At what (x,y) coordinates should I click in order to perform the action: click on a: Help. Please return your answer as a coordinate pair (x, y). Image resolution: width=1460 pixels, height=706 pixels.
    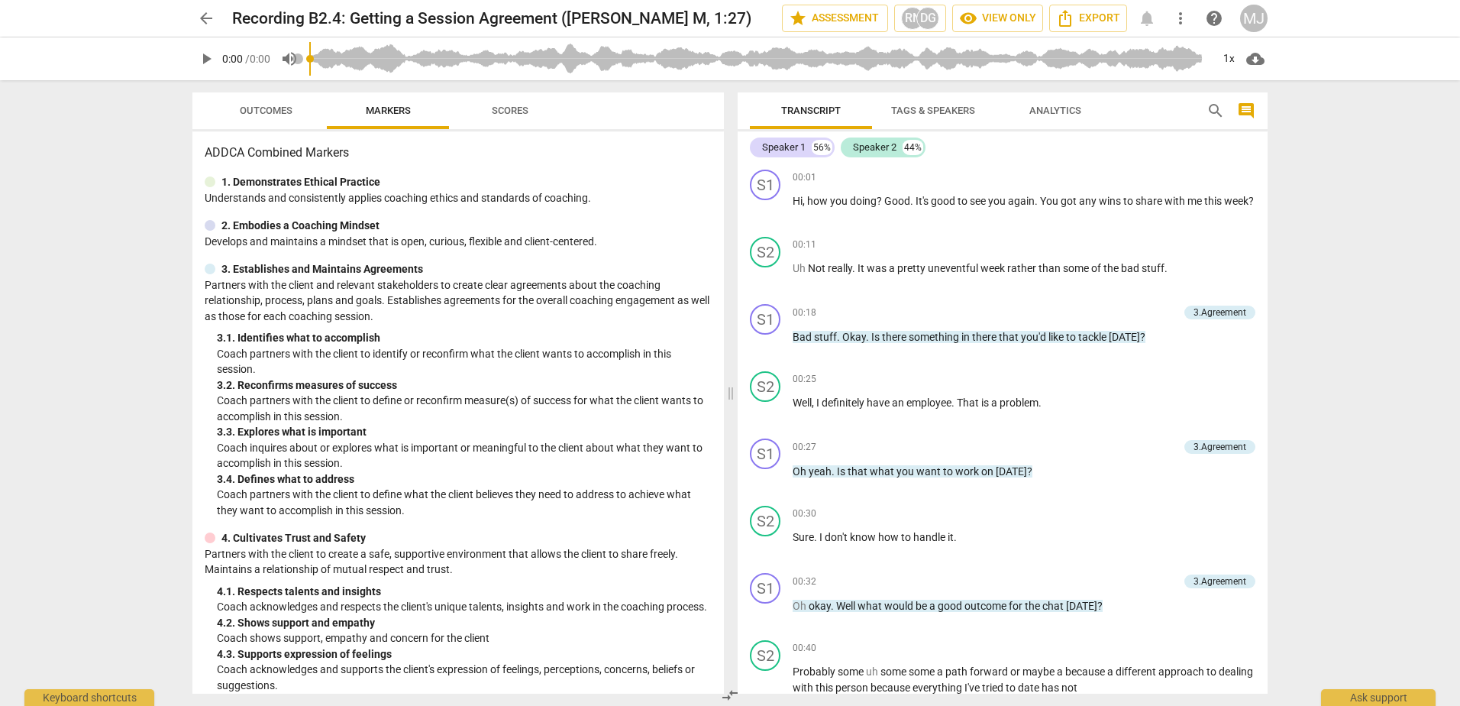
    Looking at the image, I should click on (1214, 18).